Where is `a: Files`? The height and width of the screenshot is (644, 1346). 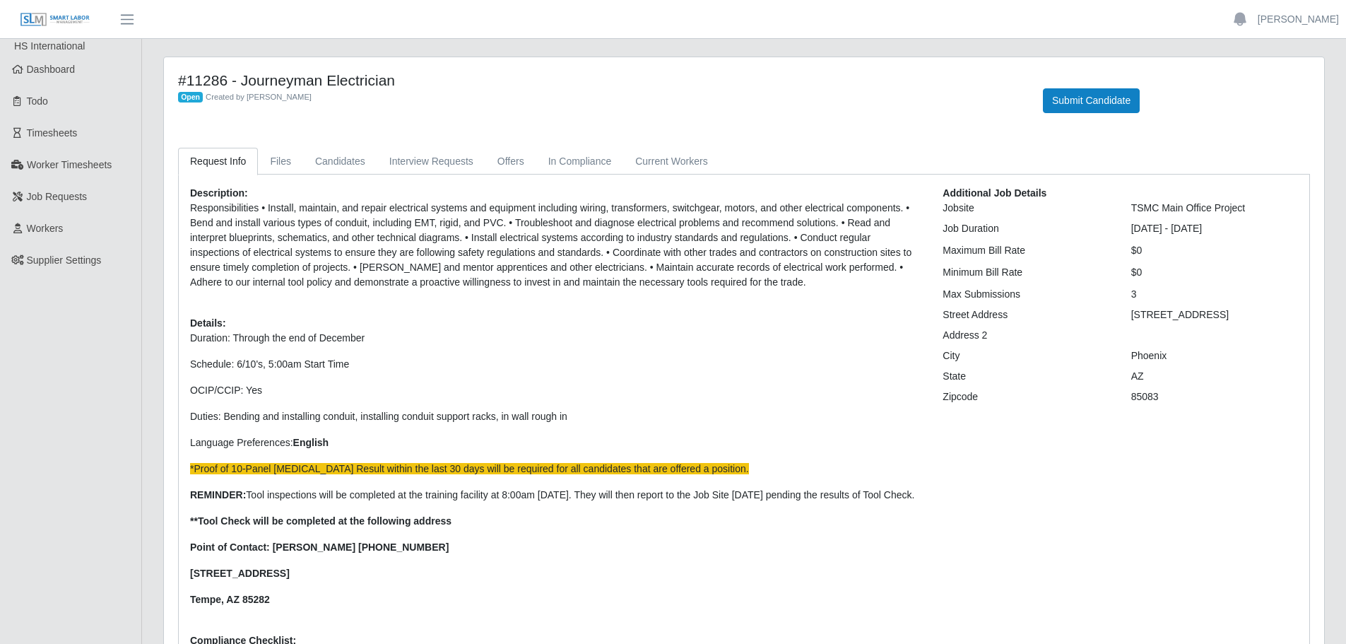 a: Files is located at coordinates (280, 161).